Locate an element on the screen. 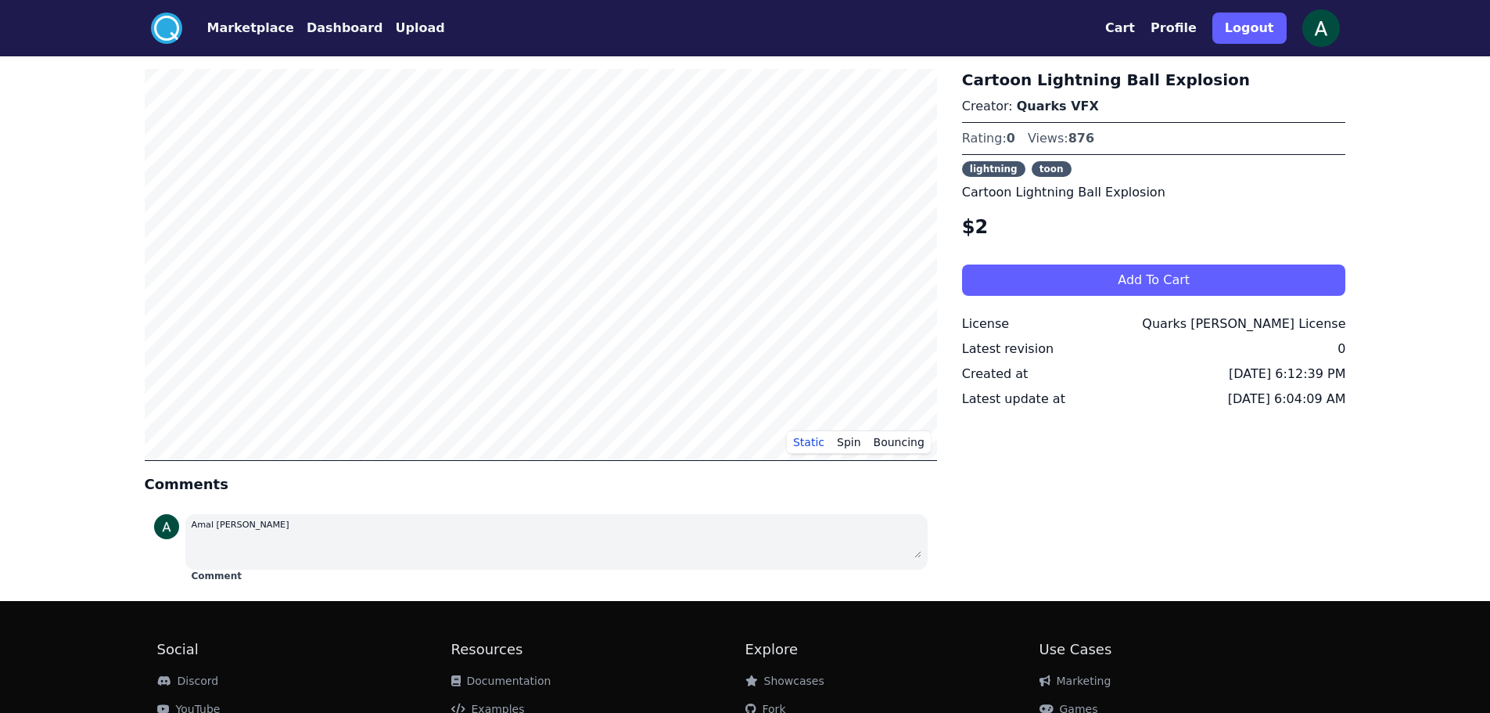 This screenshot has height=713, width=1490. button: Add To Cart is located at coordinates (1154, 280).